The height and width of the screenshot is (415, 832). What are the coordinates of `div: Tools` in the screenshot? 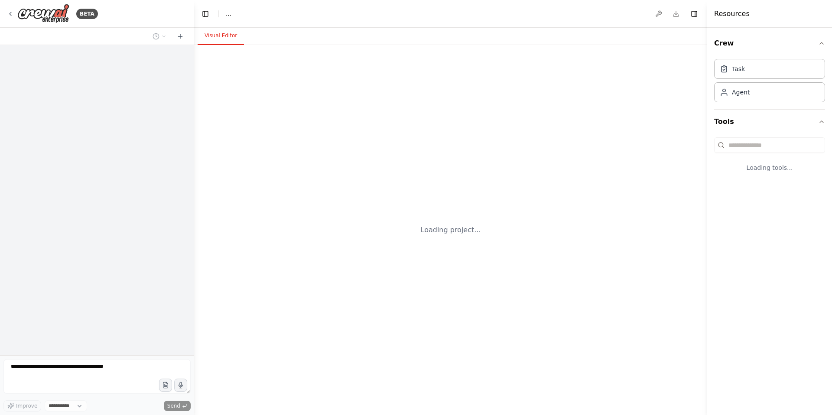 It's located at (770, 160).